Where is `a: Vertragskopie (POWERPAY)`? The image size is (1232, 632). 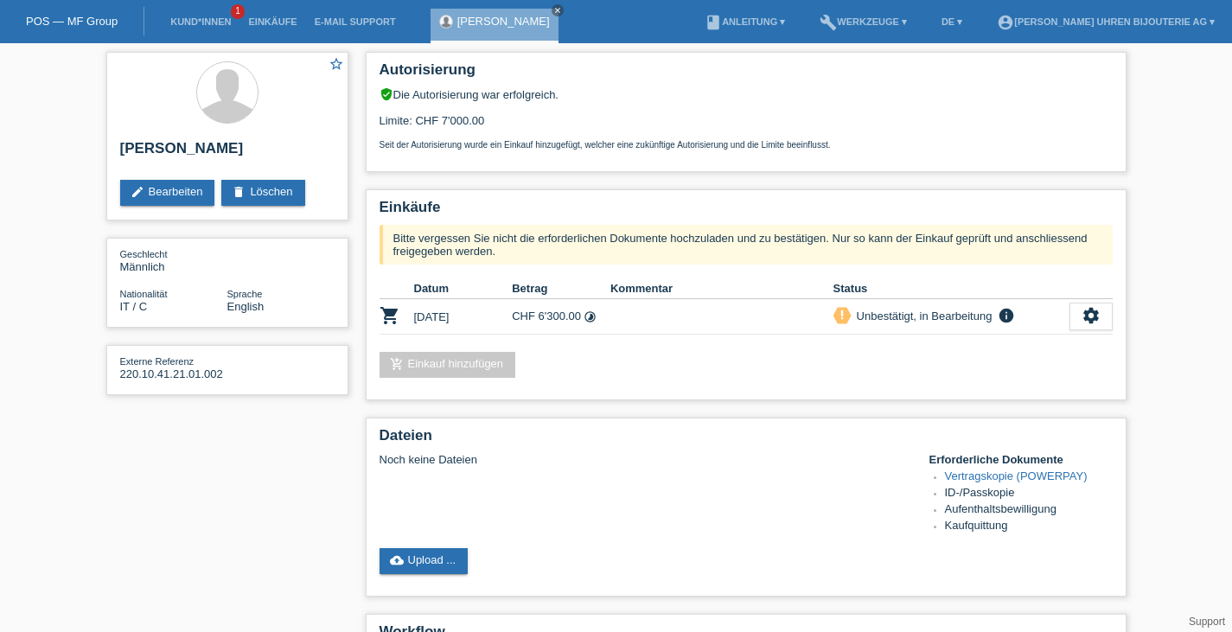 a: Vertragskopie (POWERPAY) is located at coordinates (1016, 476).